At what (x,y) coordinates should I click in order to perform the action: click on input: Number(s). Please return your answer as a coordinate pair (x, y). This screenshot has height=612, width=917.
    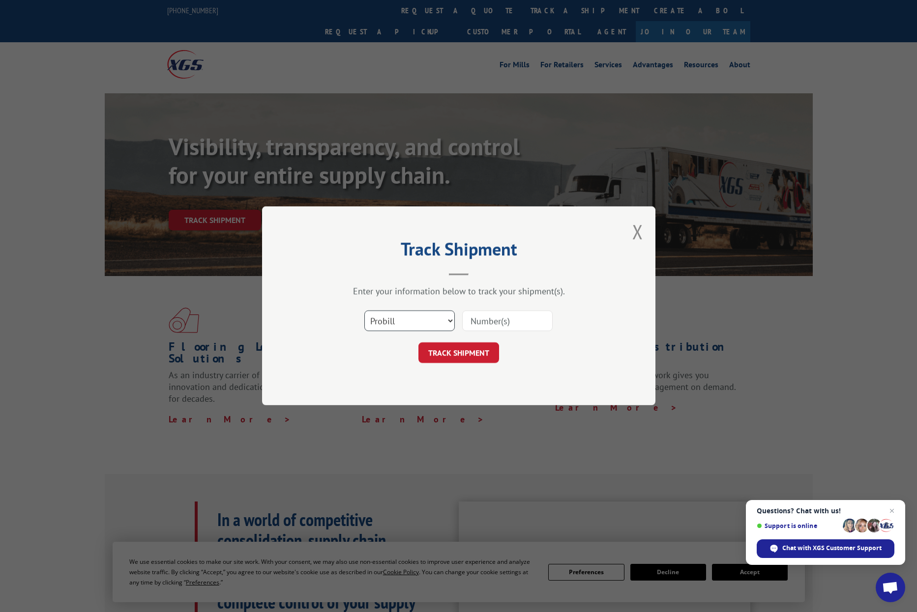
    Looking at the image, I should click on (507, 321).